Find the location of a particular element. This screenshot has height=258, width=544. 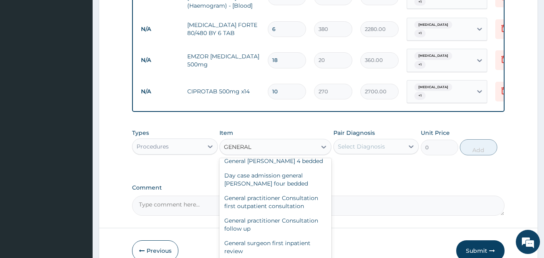

td: CIPROTAB 500mg x14 is located at coordinates (224, 91).